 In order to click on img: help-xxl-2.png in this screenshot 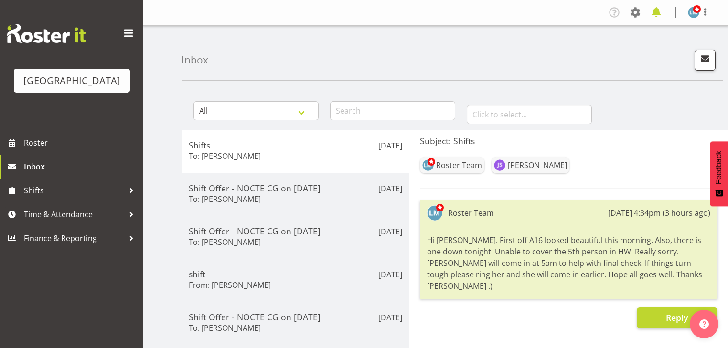, I will do `click(704, 324)`.